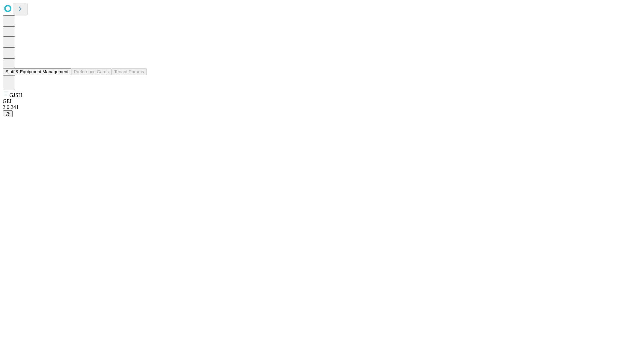  What do you see at coordinates (129, 72) in the screenshot?
I see `button: Tenant Params` at bounding box center [129, 72].